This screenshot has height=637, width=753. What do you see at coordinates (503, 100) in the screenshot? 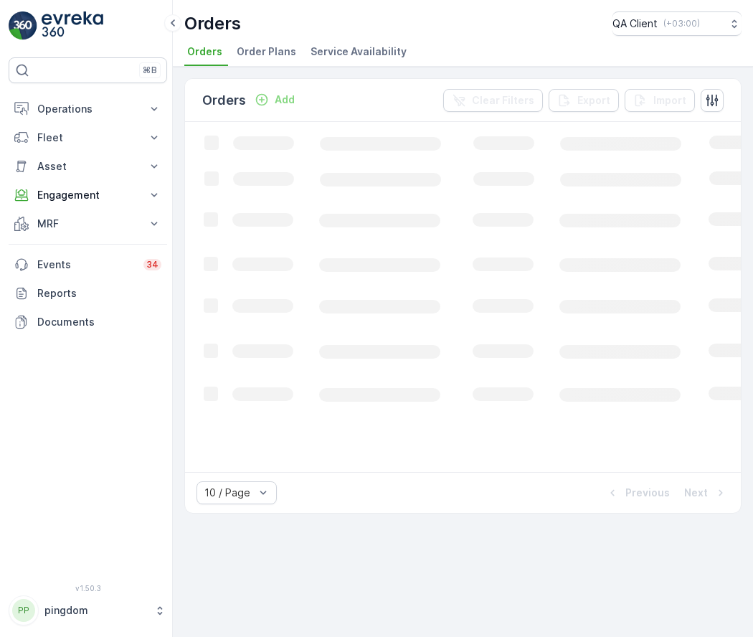
I see `p: Clear Filters` at bounding box center [503, 100].